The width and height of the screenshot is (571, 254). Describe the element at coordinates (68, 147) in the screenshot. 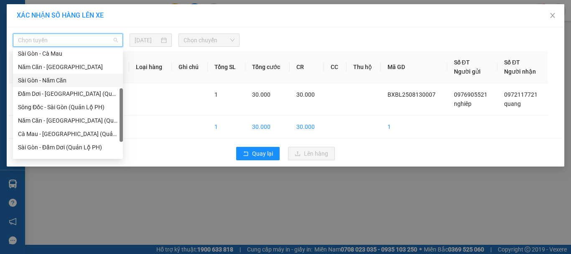

I see `div: Sài Gòn - Đầm Dơi (Quản Lộ PH)` at that location.